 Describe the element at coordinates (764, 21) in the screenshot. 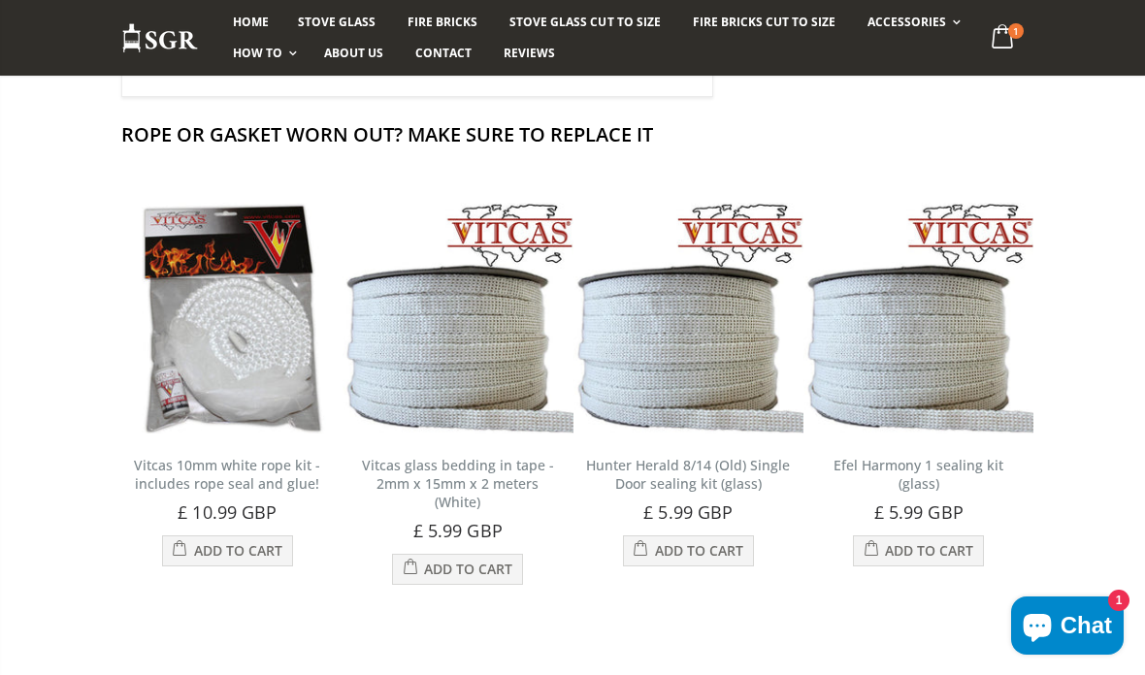

I see `span: Fire Bricks Cut To Size` at that location.